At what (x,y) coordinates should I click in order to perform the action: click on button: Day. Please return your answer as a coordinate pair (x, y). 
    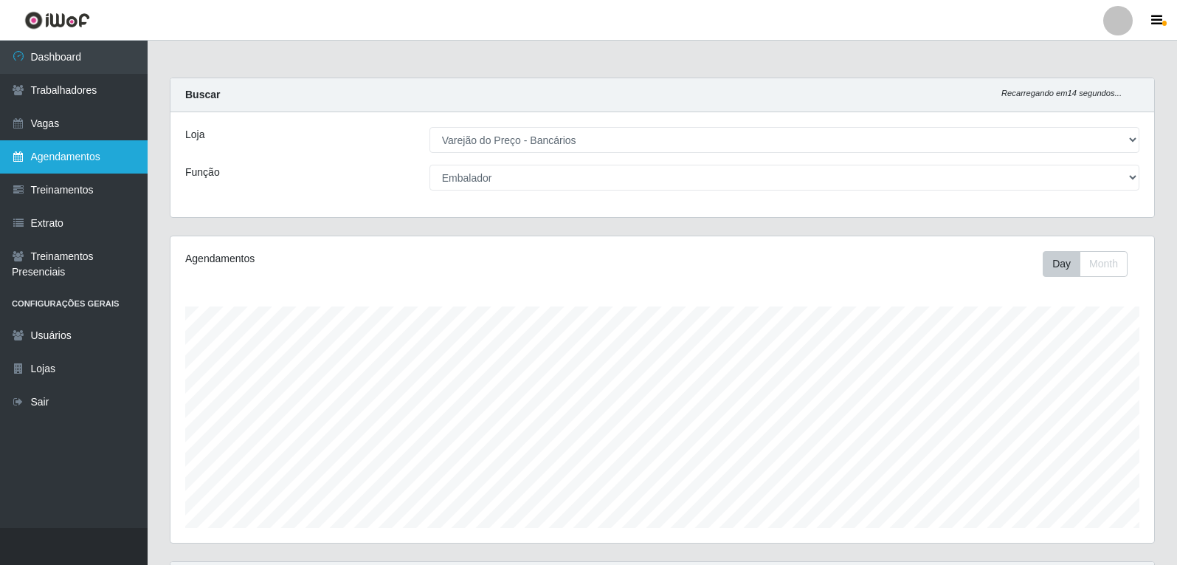
    Looking at the image, I should click on (1061, 263).